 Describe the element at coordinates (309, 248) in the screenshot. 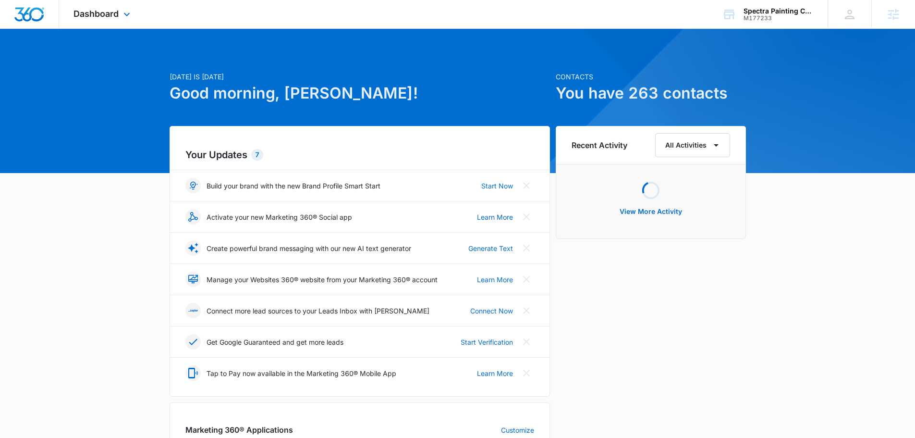

I see `p: Create powerful brand messaging with our new AI text generator` at that location.